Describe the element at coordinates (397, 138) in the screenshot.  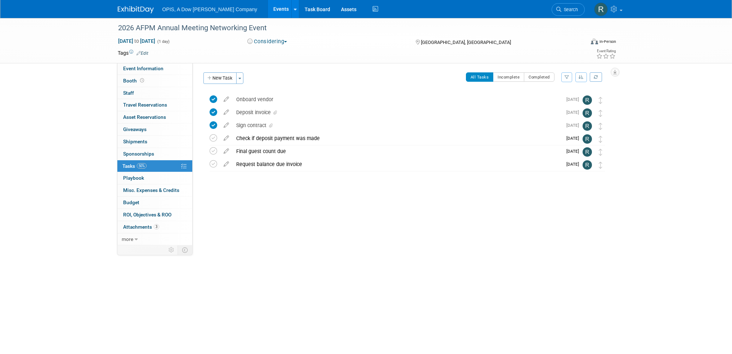
I see `div: Check if deposit payment was made` at that location.